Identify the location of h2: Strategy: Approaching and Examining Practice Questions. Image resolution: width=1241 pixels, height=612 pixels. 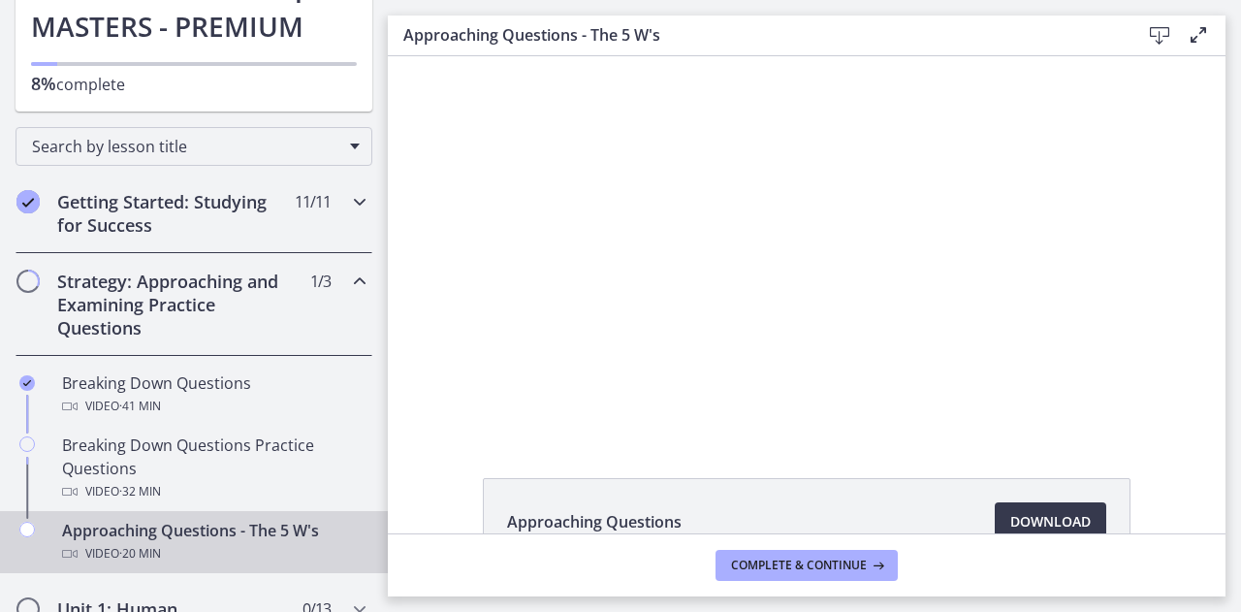
(176, 305).